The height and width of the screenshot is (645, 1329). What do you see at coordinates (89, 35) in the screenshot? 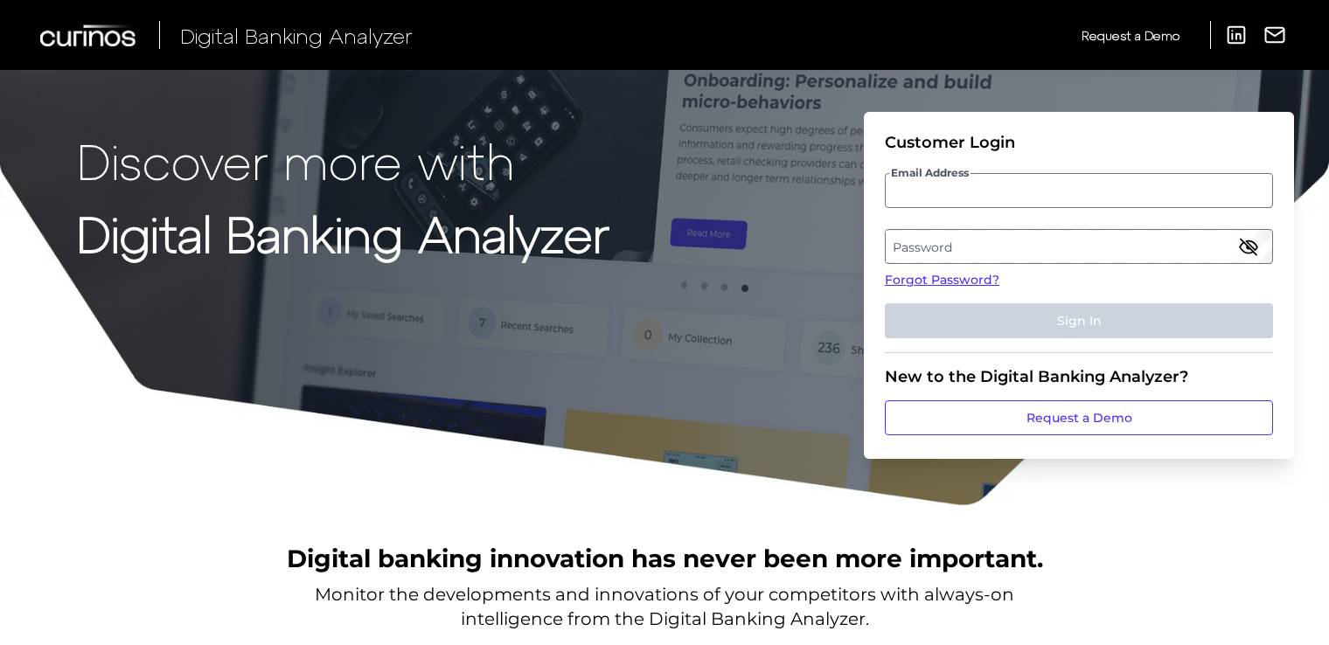
I see `img: Curinos` at bounding box center [89, 35].